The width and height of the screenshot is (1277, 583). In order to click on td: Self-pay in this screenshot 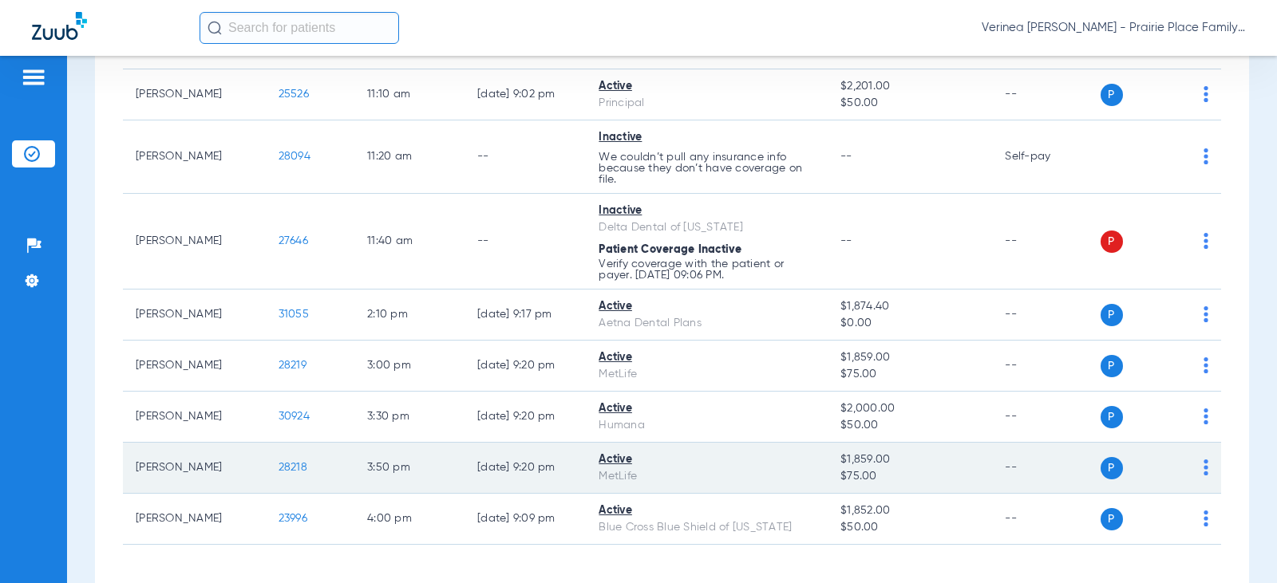, I will do `click(1046, 157)`.